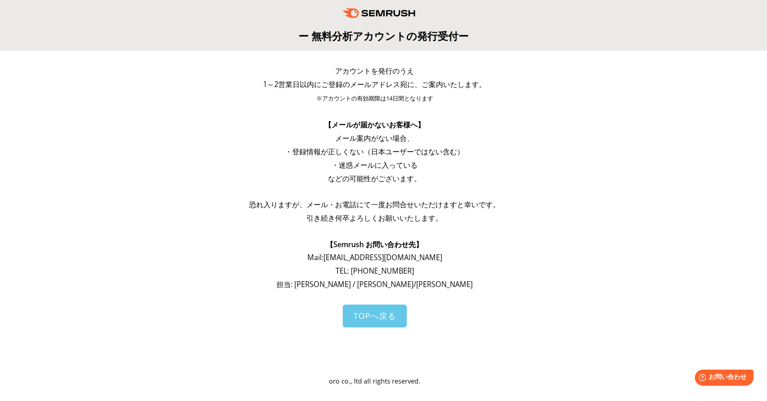  Describe the element at coordinates (375, 165) in the screenshot. I see `span: ・迷惑メールに入っている` at that location.